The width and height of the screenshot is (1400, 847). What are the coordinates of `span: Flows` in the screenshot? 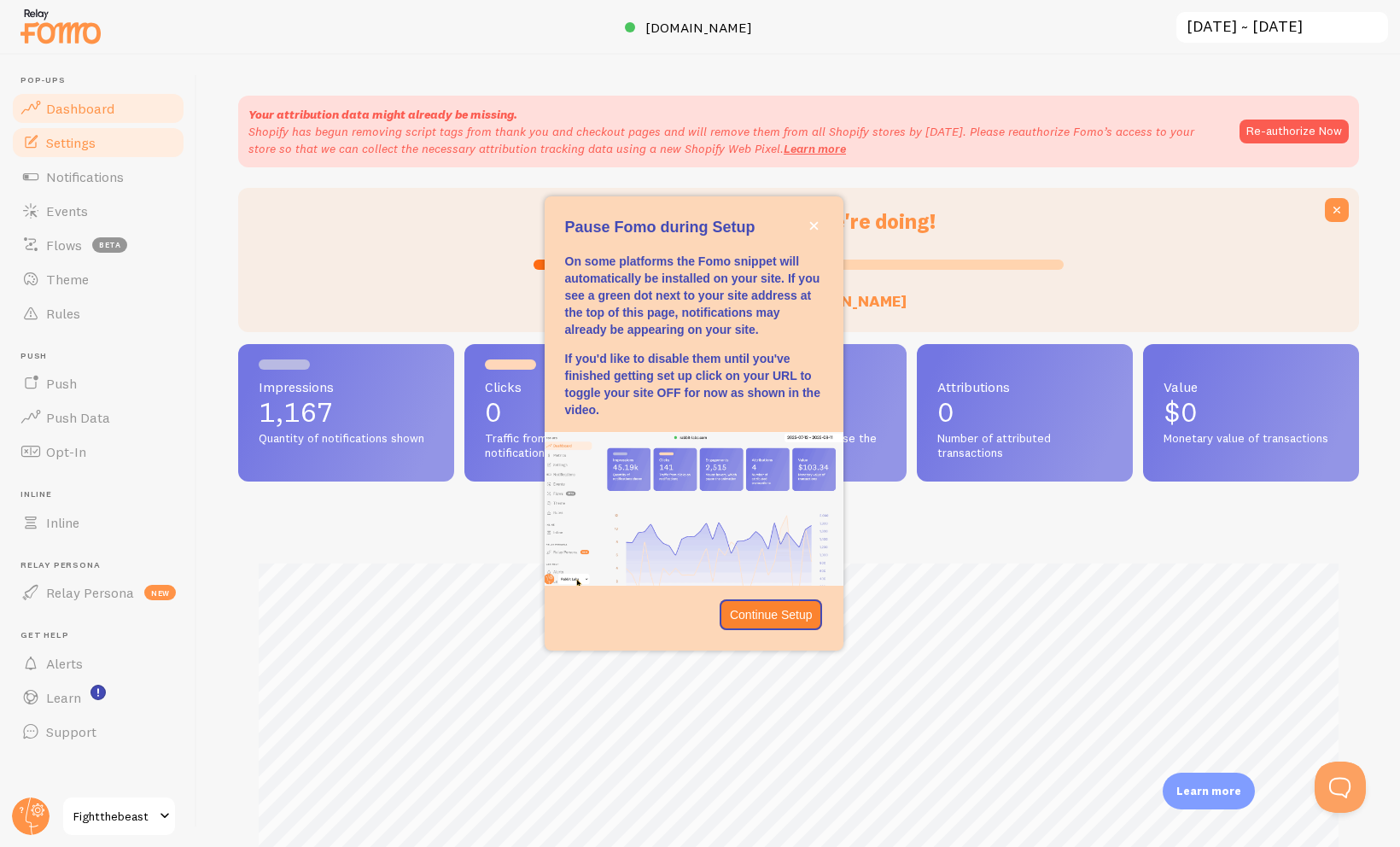 It's located at (64, 245).